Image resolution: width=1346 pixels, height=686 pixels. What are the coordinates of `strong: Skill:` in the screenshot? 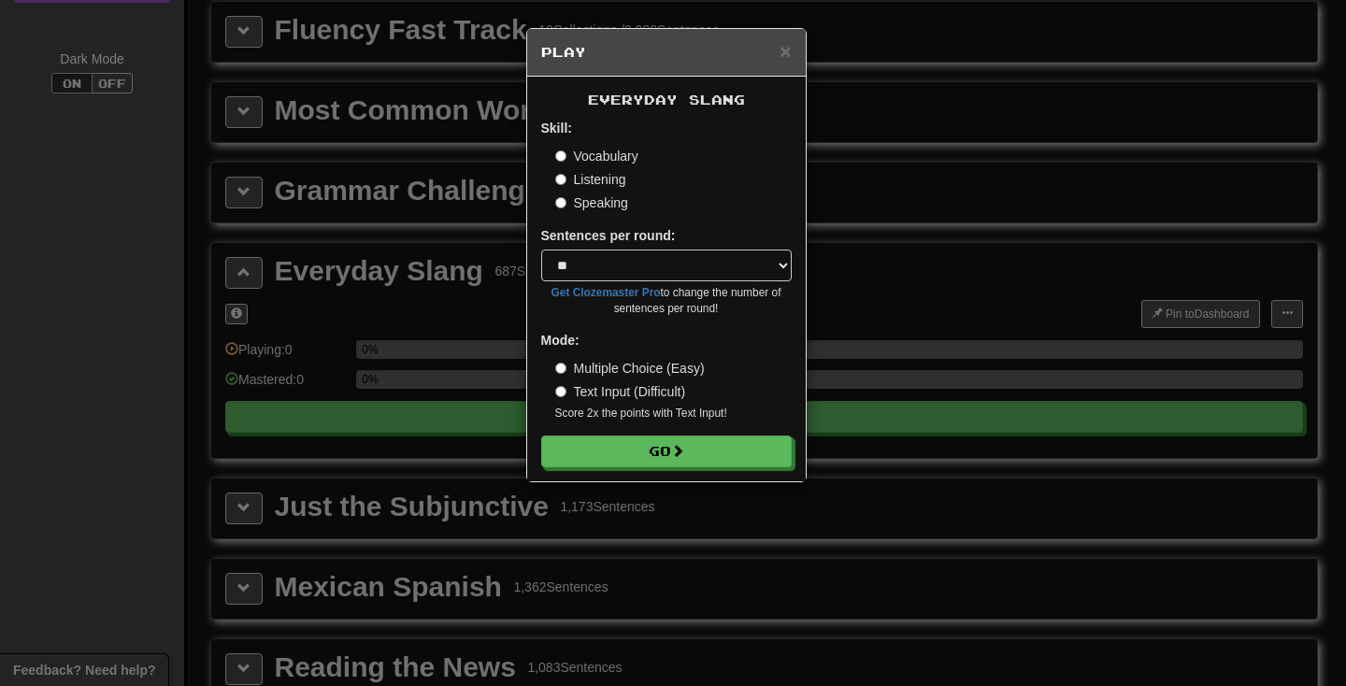 It's located at (556, 128).